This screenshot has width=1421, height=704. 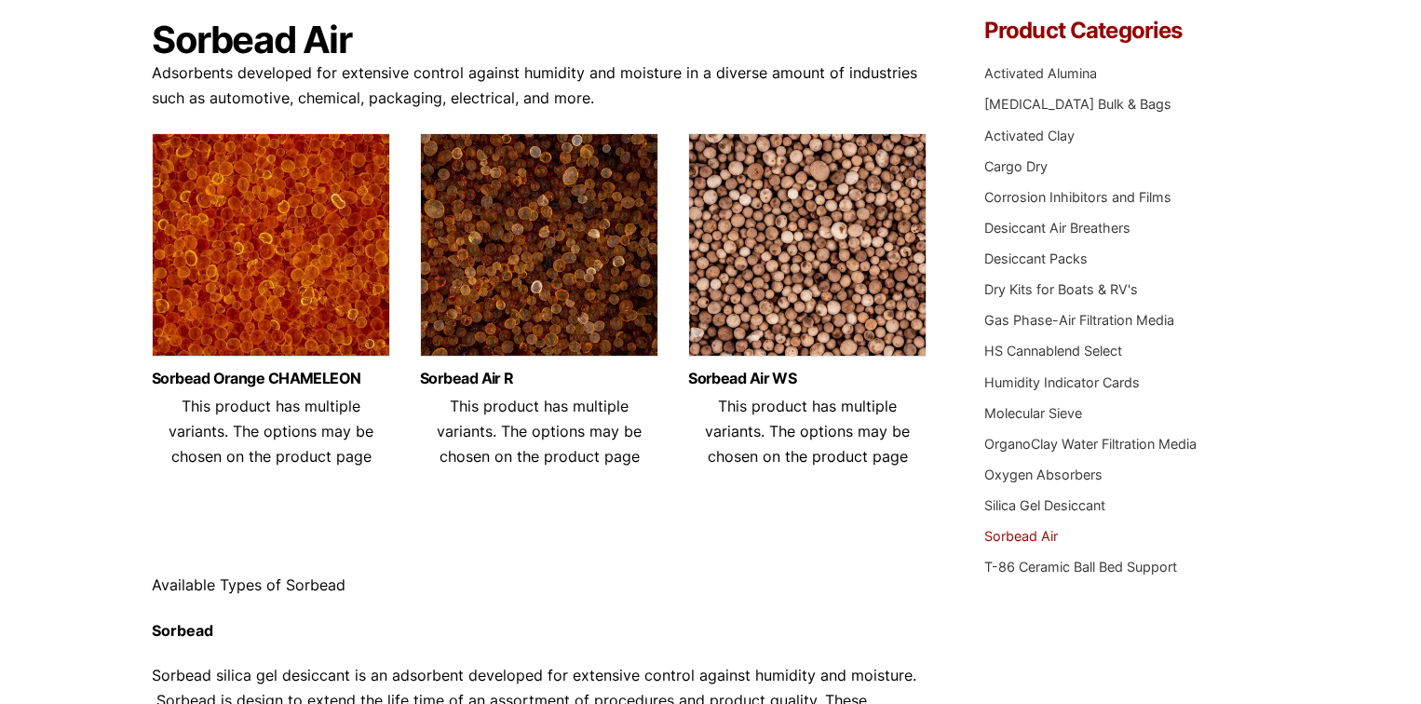 I want to click on a: Activated Alumina, so click(x=1040, y=73).